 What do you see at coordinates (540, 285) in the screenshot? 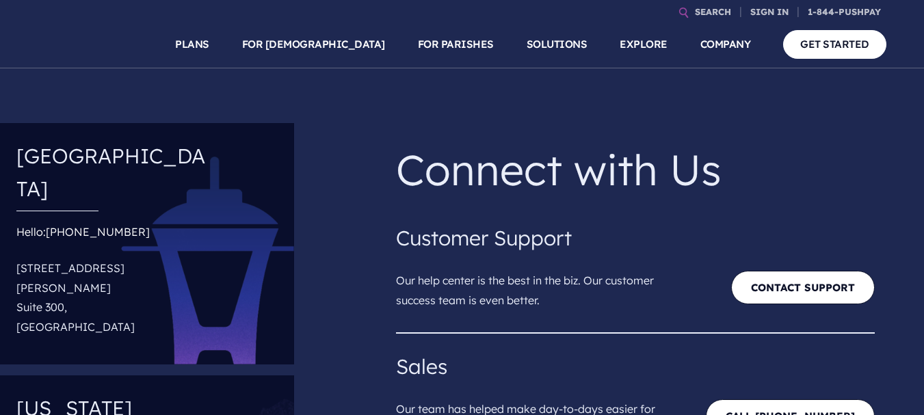
I see `p: Our help center is the best in the biz. Our customer success team is even better.` at bounding box center [540, 285].